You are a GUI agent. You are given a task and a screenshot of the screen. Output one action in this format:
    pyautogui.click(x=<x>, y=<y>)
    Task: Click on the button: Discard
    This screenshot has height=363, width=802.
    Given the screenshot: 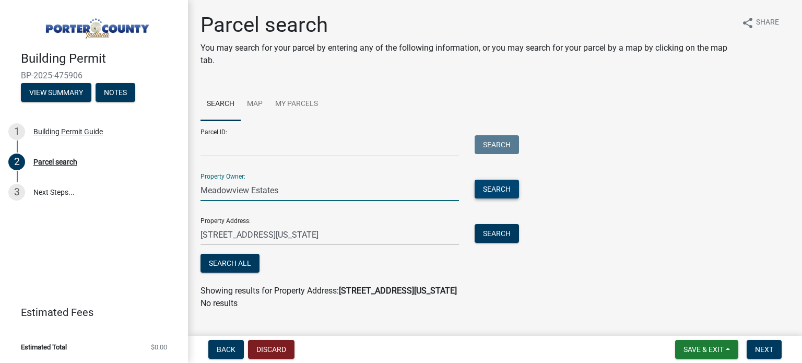 What is the action you would take?
    pyautogui.click(x=271, y=349)
    